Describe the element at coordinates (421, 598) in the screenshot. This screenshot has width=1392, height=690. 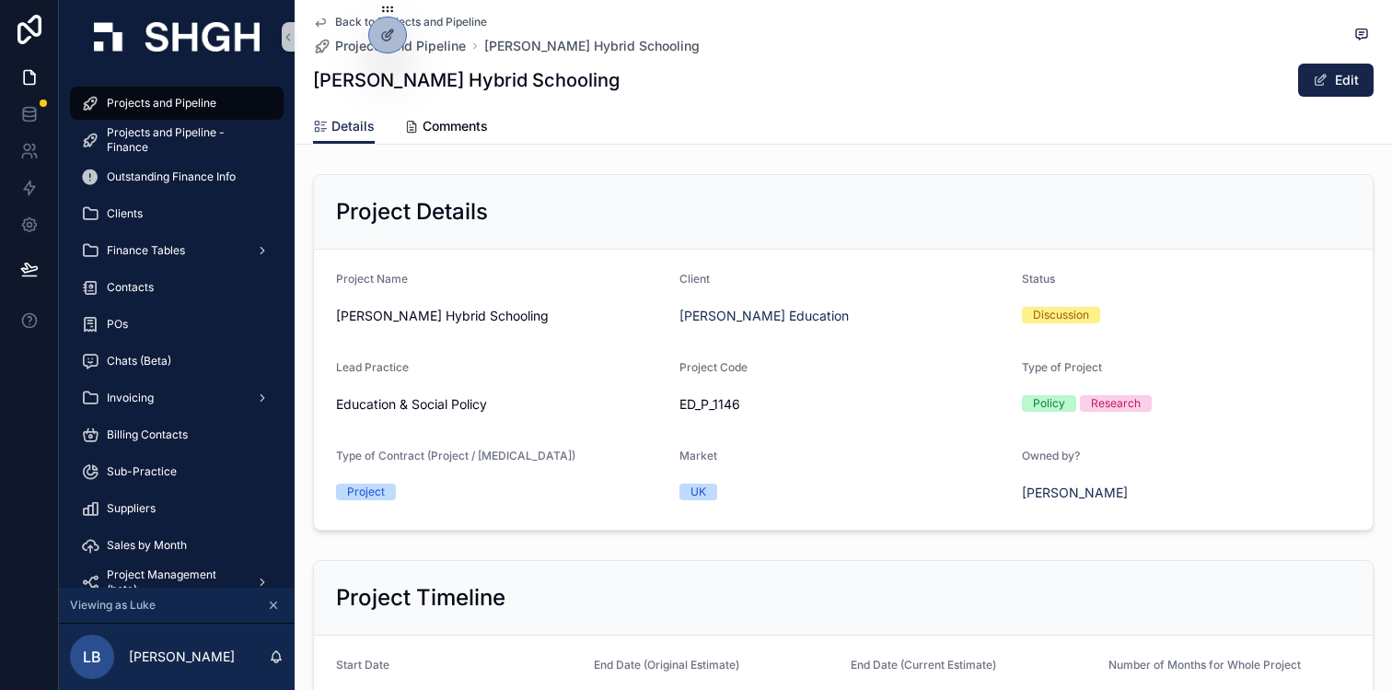
I see `h2: Project Timeline` at that location.